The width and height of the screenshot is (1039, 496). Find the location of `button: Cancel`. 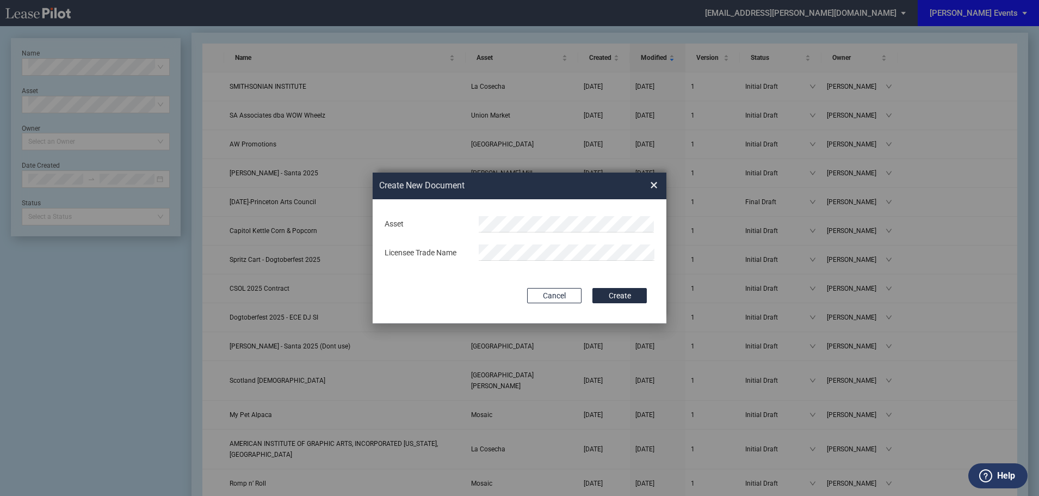

button: Cancel is located at coordinates (554, 295).